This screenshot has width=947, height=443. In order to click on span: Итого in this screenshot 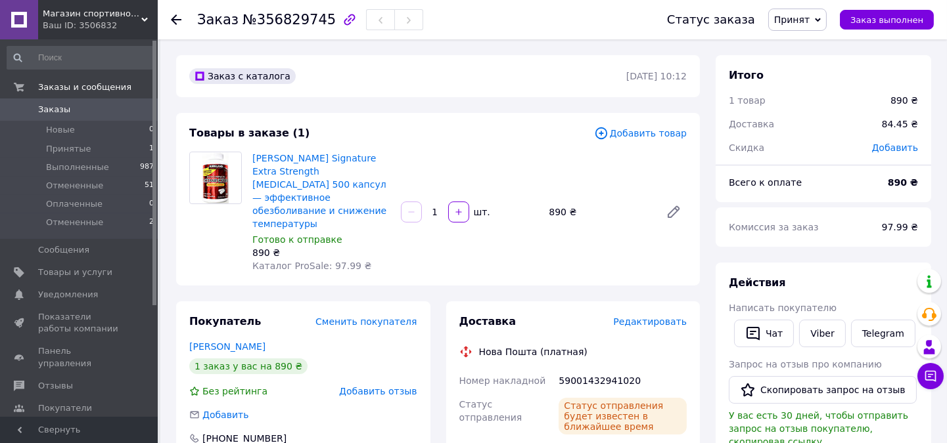, I will do `click(746, 75)`.